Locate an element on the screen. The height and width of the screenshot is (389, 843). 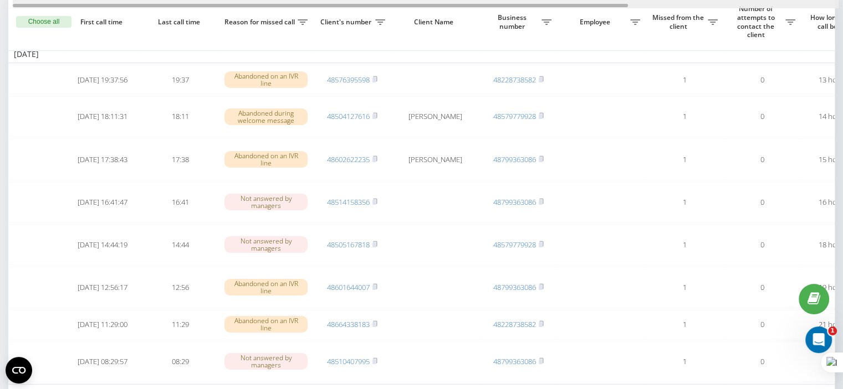
span: Client's number is located at coordinates (347, 22).